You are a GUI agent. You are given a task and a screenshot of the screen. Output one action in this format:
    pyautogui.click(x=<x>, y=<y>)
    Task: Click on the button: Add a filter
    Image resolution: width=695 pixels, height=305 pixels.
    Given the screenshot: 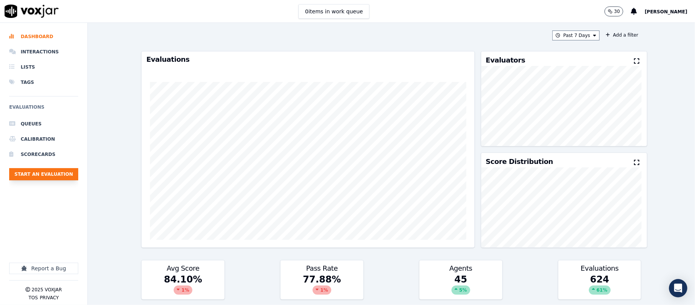 What is the action you would take?
    pyautogui.click(x=622, y=35)
    